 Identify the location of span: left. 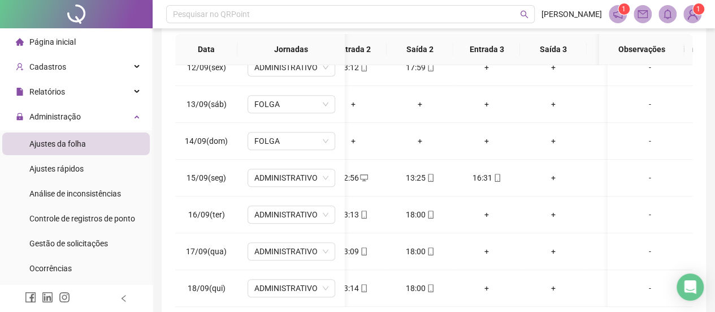
(124, 298).